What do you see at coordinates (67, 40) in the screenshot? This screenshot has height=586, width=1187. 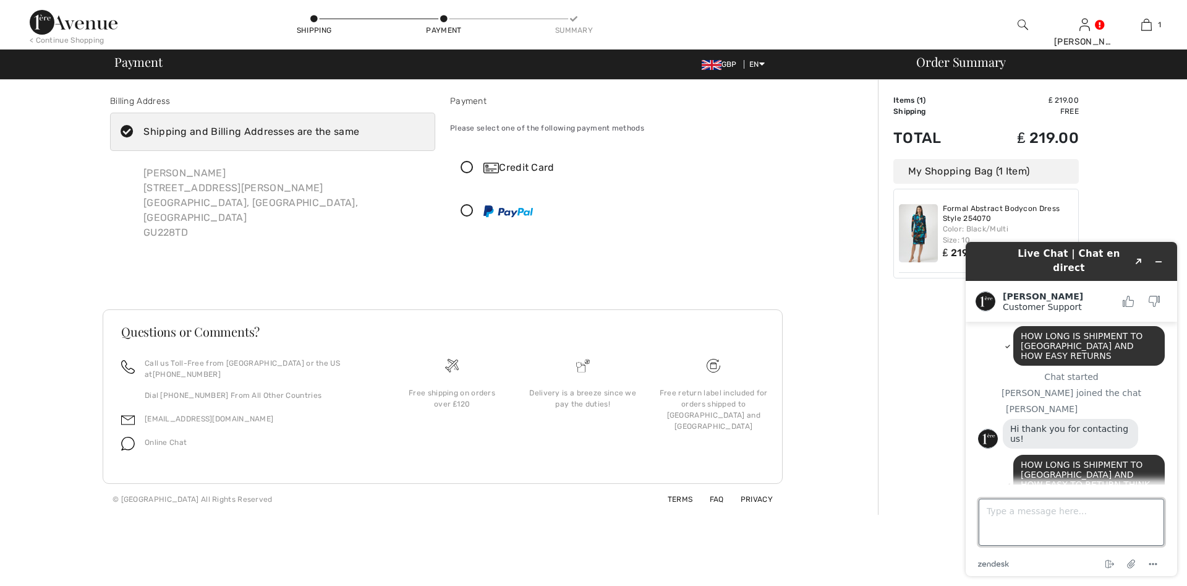 I see `div: < Continue Shopping` at bounding box center [67, 40].